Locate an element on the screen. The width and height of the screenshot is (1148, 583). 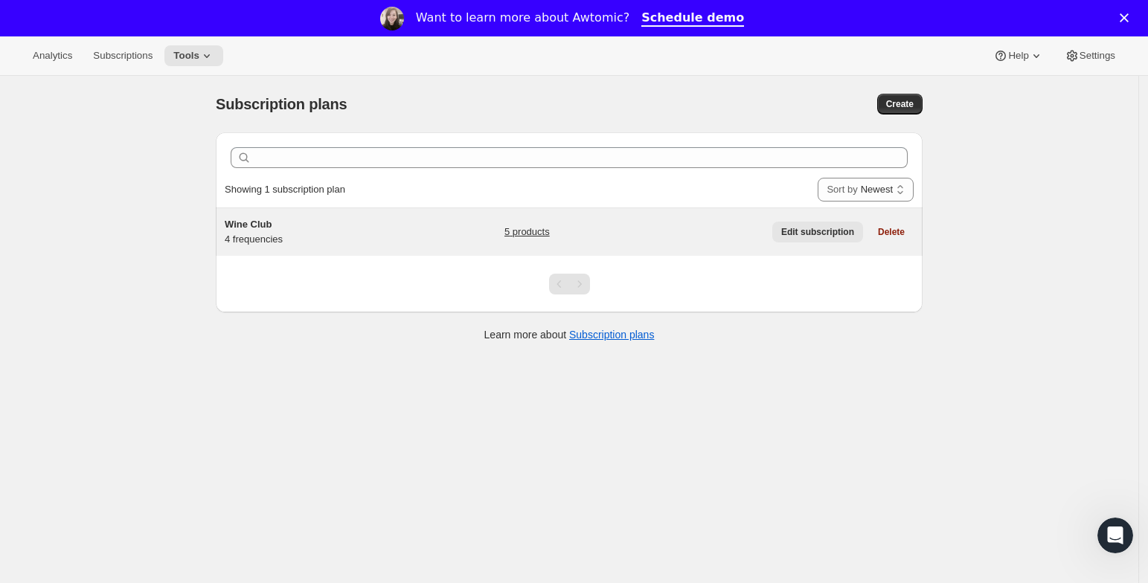
a: Schedule demo is located at coordinates (693, 19).